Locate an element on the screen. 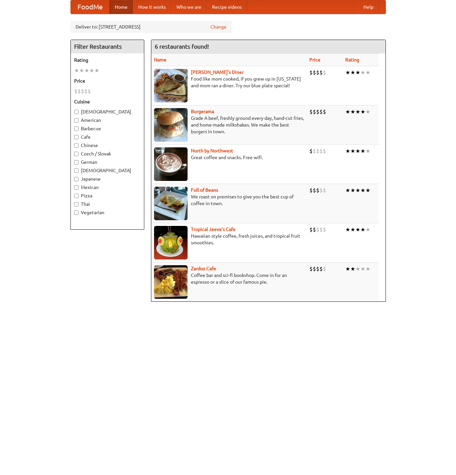  a: Zardoz Cafe is located at coordinates (203, 268).